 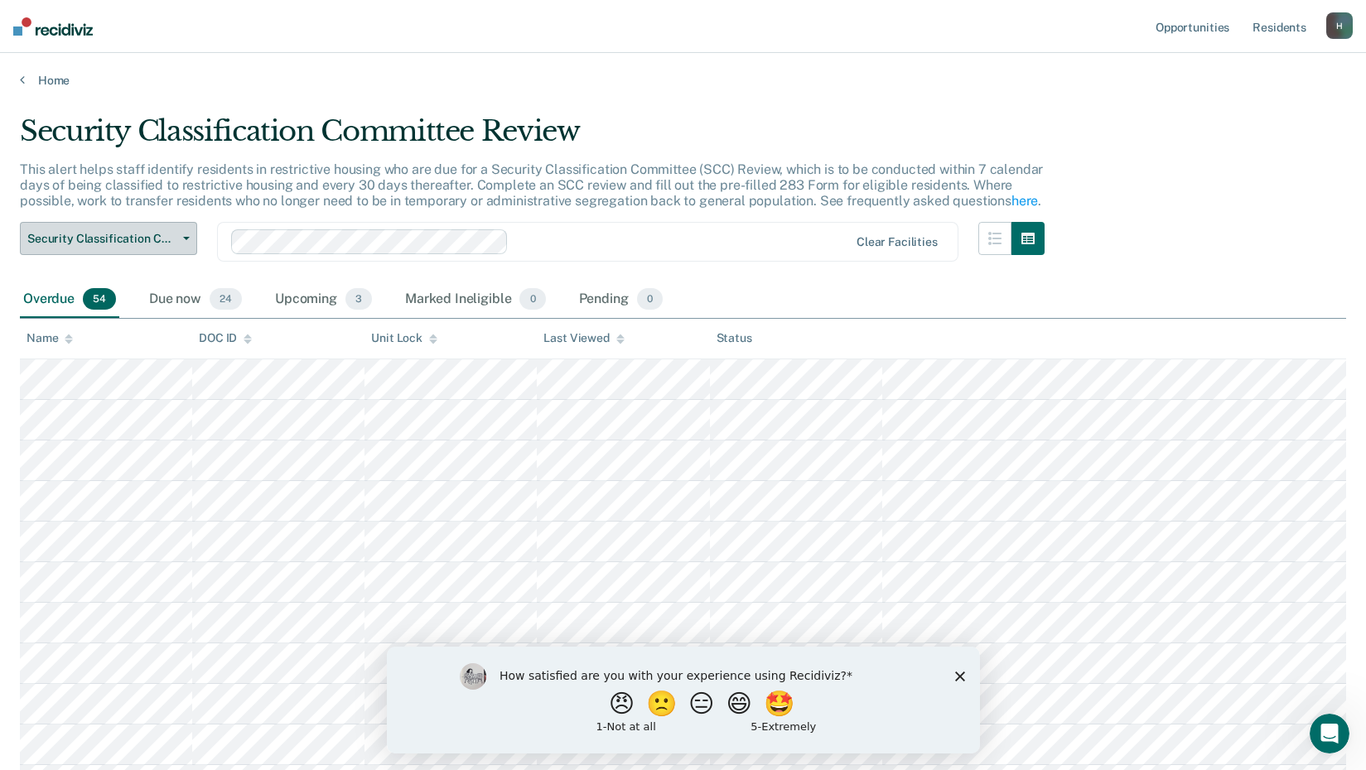 I want to click on span: 54, so click(x=99, y=299).